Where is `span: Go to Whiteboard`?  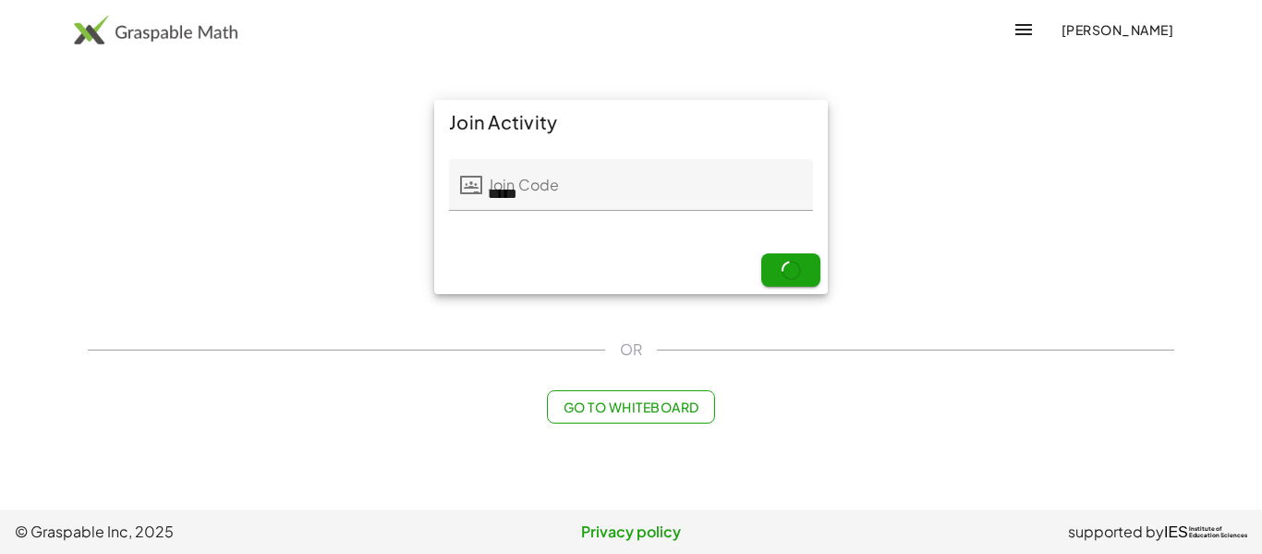
span: Go to Whiteboard is located at coordinates (630, 407).